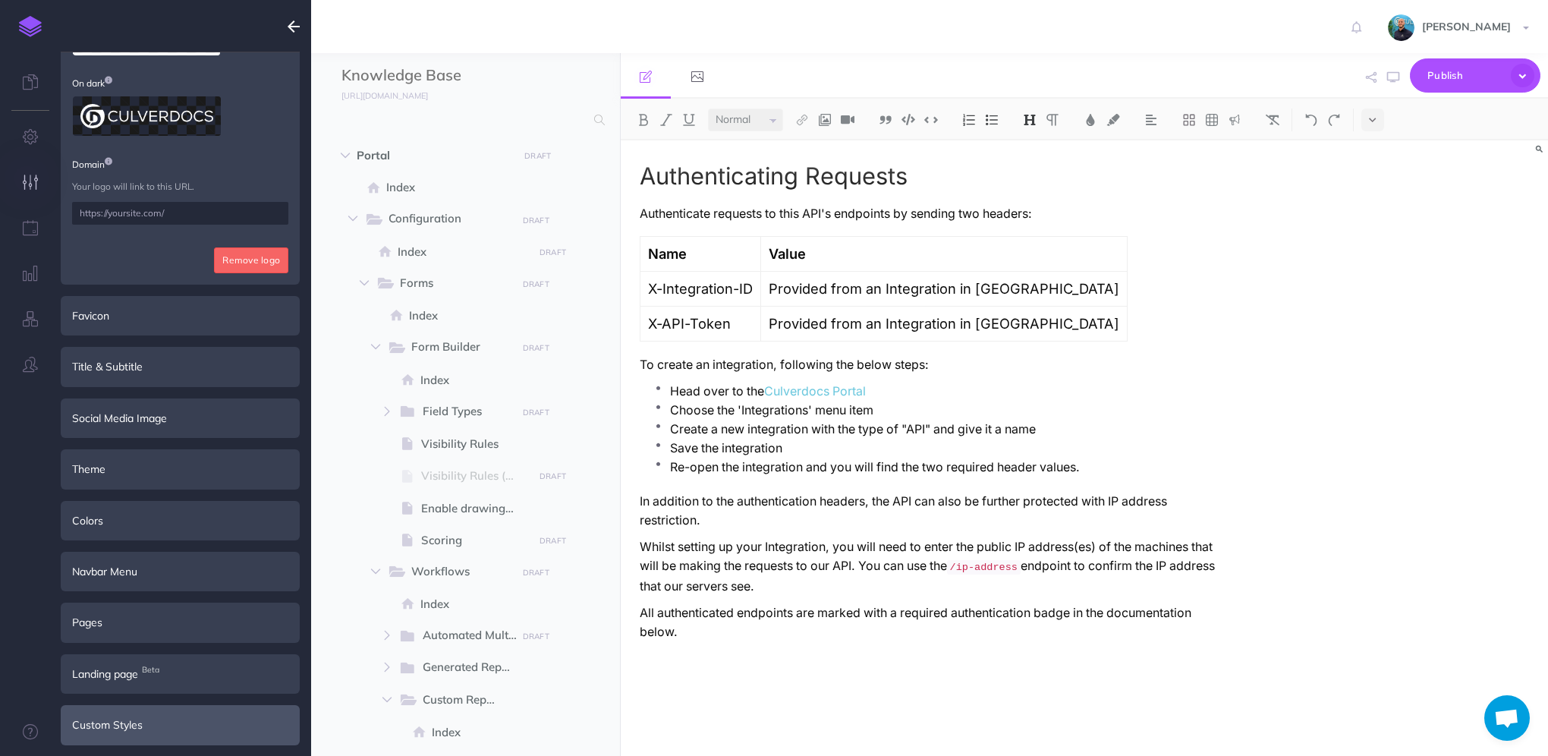 The image size is (1548, 756). What do you see at coordinates (180, 366) in the screenshot?
I see `div: Title & Subtitle` at bounding box center [180, 366].